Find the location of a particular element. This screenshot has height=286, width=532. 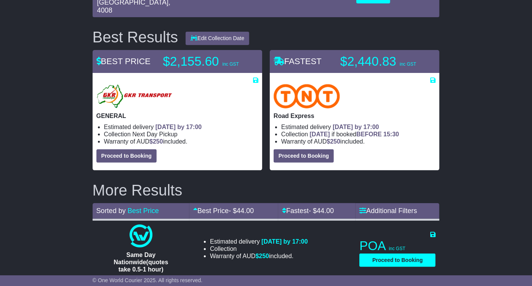

button: Edit Collection Date is located at coordinates (217, 38).